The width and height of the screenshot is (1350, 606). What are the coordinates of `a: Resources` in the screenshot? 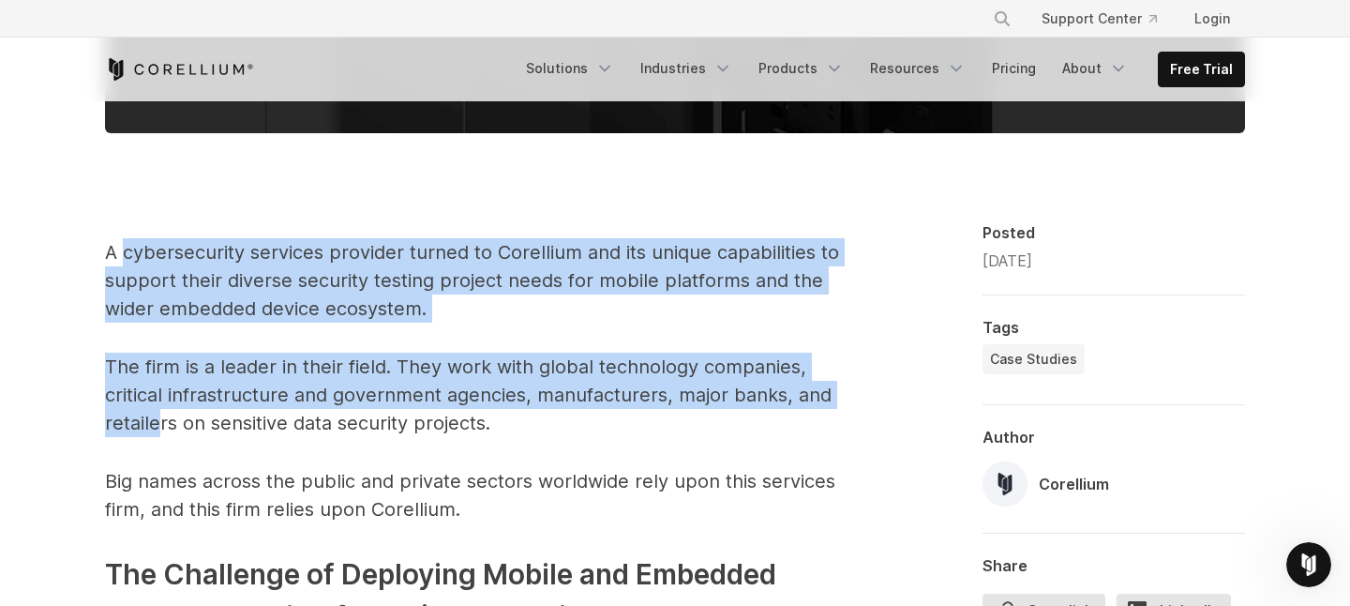 It's located at (918, 68).